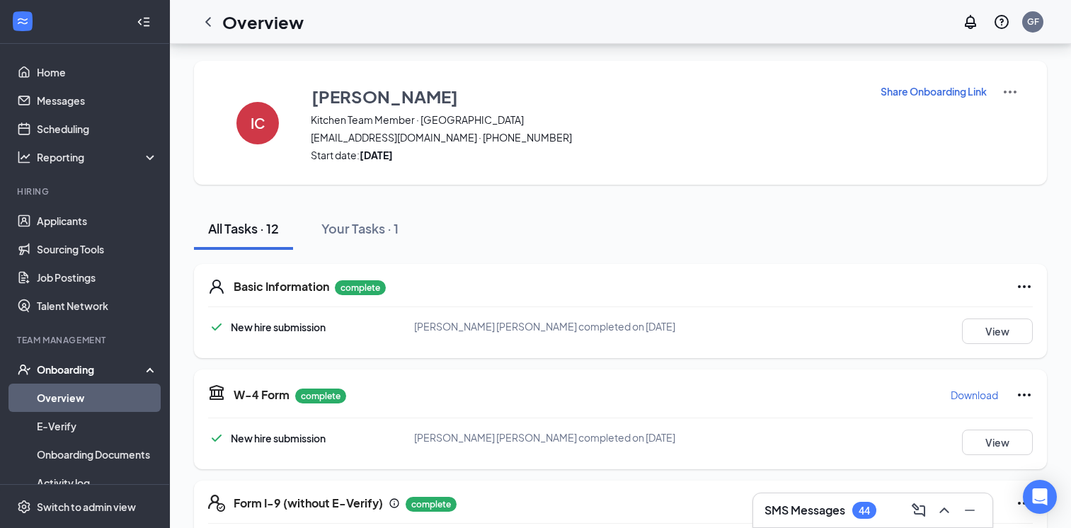  What do you see at coordinates (208, 22) in the screenshot?
I see `a: ChevronLeft` at bounding box center [208, 22].